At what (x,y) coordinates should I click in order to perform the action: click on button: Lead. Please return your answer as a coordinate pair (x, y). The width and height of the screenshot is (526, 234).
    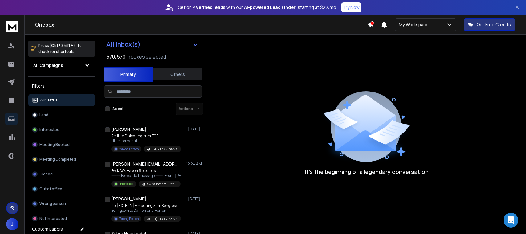
    Looking at the image, I should click on (62, 115).